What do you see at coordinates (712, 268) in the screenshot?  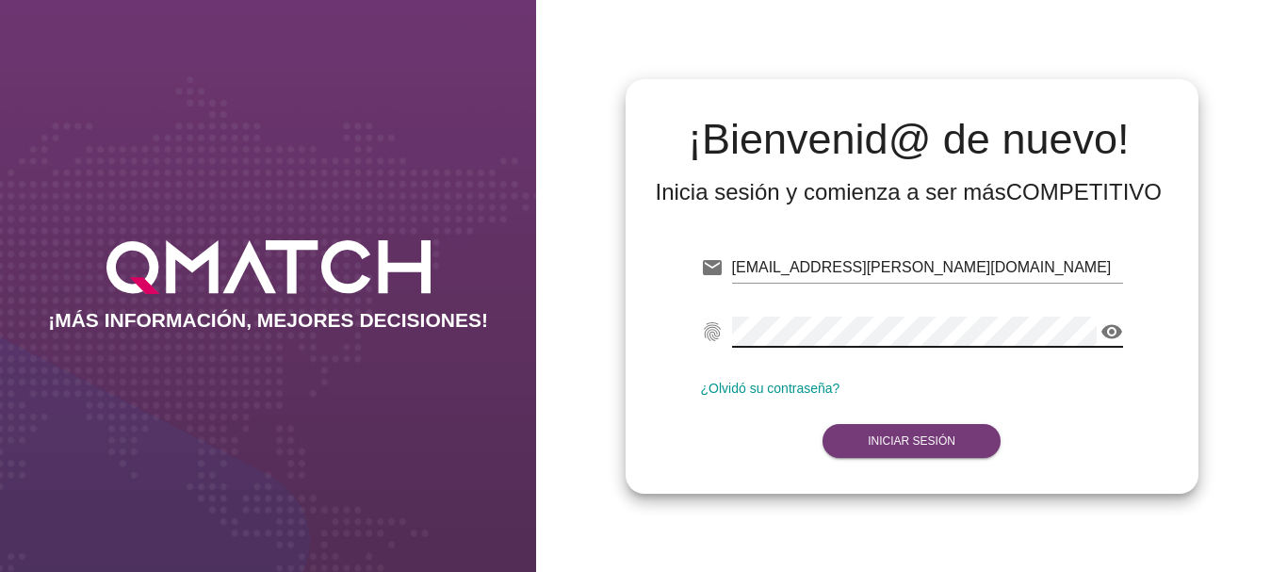 I see `i: email` at bounding box center [712, 268].